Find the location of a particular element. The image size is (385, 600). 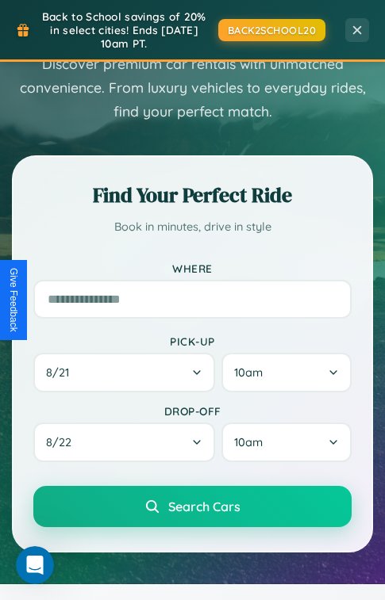

button: 8/22 is located at coordinates (124, 443).